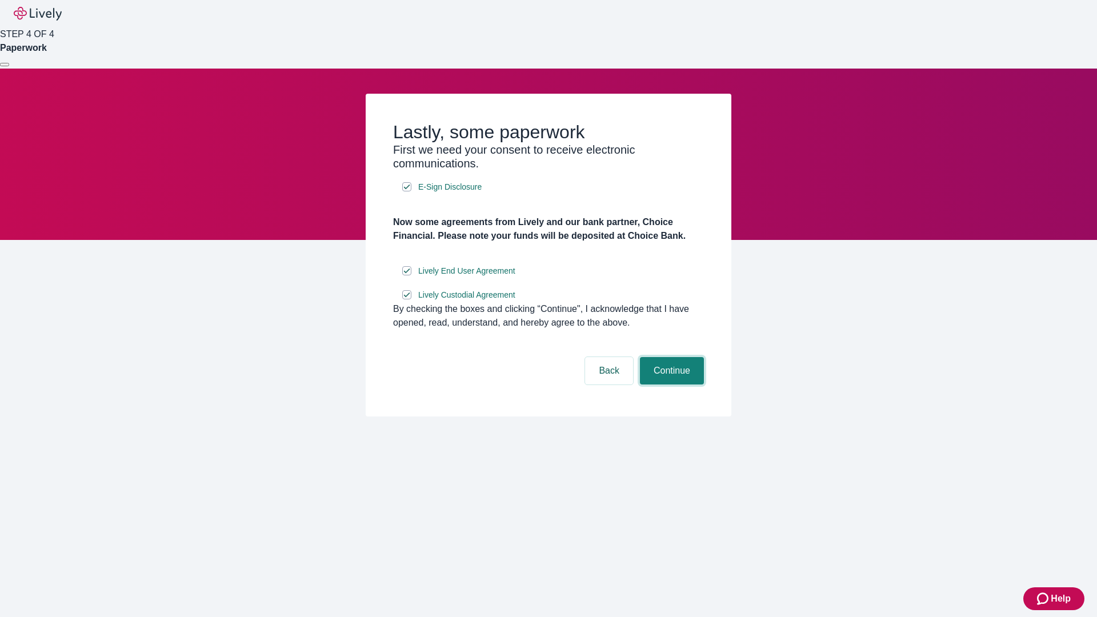  I want to click on span: E-Sign Disclosure, so click(449, 187).